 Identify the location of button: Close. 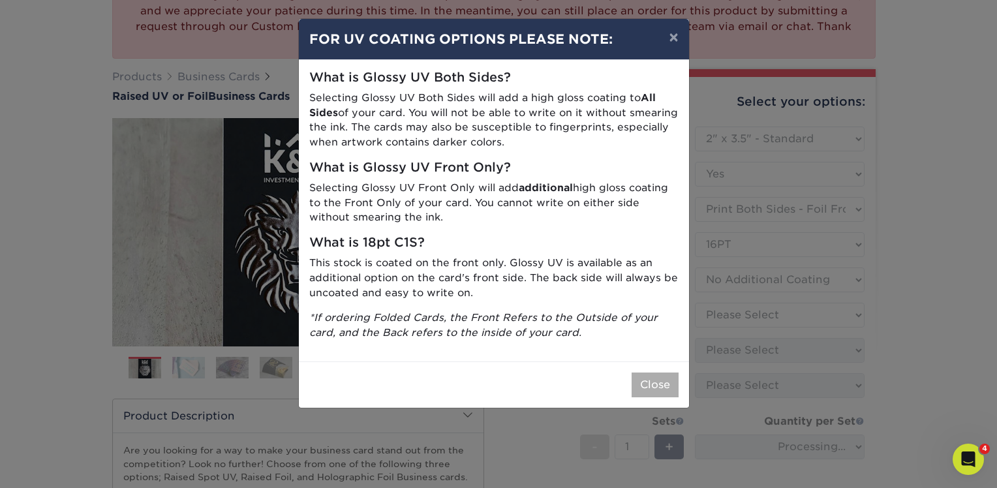
(655, 385).